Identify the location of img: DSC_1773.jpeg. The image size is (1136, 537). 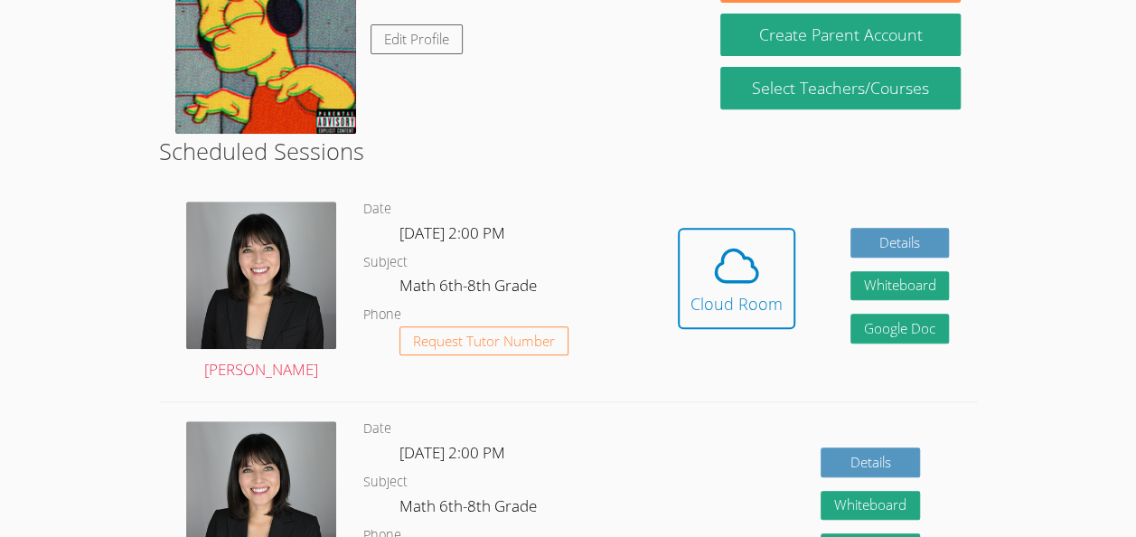
(261, 275).